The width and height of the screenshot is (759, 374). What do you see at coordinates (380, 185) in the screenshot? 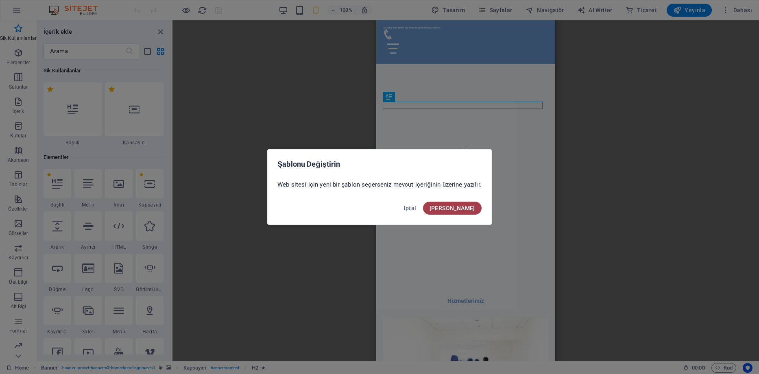
I see `p: Web sitesi için yeni bir şablon seçerseniz mevcut içeriğinin üzerine yazılır.` at bounding box center [380, 185].